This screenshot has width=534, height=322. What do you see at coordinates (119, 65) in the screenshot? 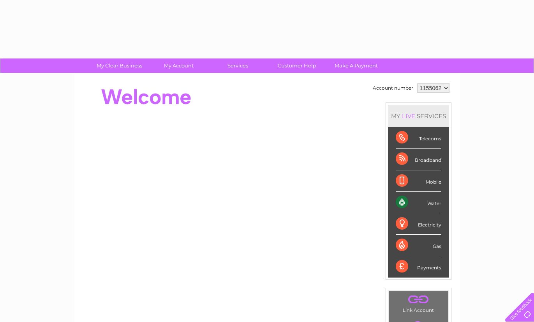
I see `a: My Clear Business` at bounding box center [119, 65].